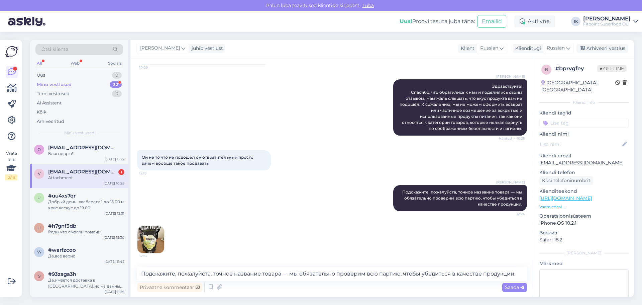 The height and width of the screenshot is (305, 642). Describe the element at coordinates (584, 233) in the screenshot. I see `p: Brauser` at that location.